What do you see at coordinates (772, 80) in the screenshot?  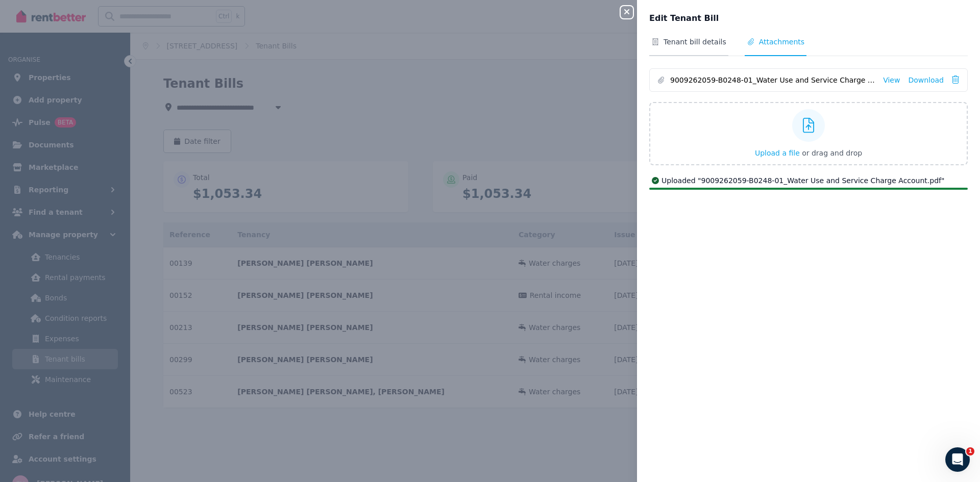 I see `span: 9009262059-B0248-01_Water Use and Service Charge Account.pdf` at bounding box center [772, 80].